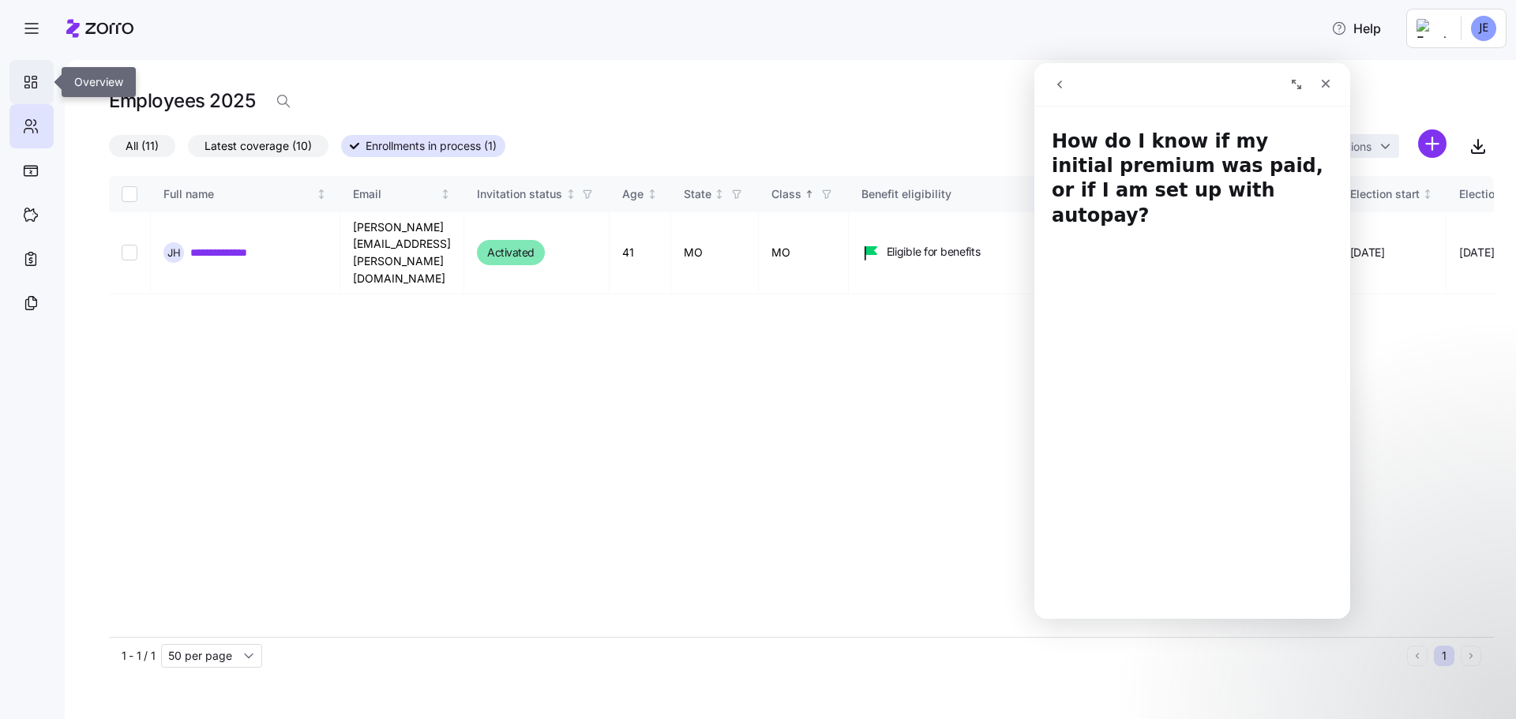 The width and height of the screenshot is (1516, 719). Describe the element at coordinates (402, 194) in the screenshot. I see `th: EmailNot sorted` at that location.